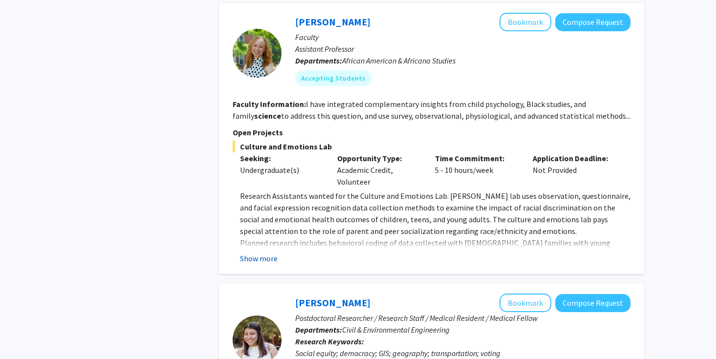  Describe the element at coordinates (432, 147) in the screenshot. I see `span: Culture and Emotions Lab` at that location.